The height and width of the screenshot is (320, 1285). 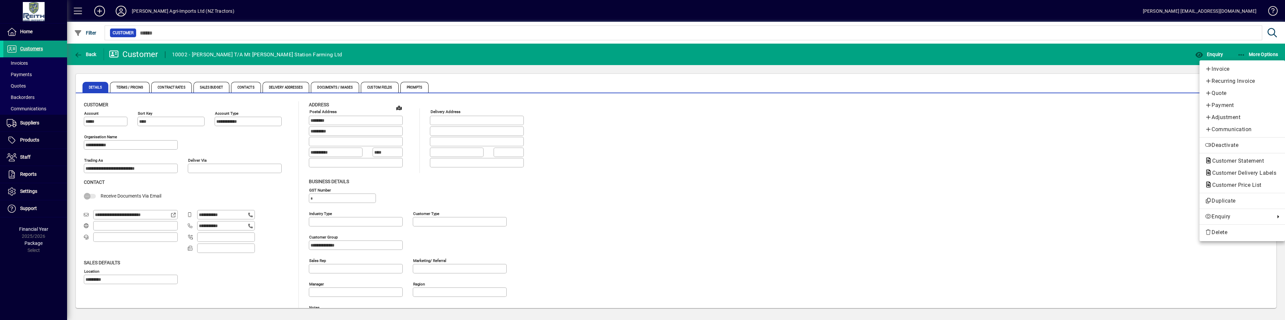 I want to click on span: Duplicate, so click(x=1242, y=201).